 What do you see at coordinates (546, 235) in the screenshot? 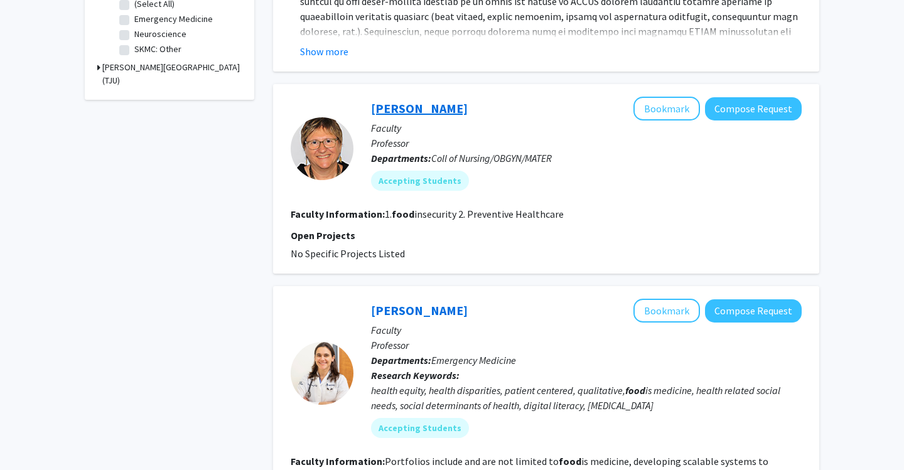
I see `p: Open Projects` at bounding box center [546, 235].